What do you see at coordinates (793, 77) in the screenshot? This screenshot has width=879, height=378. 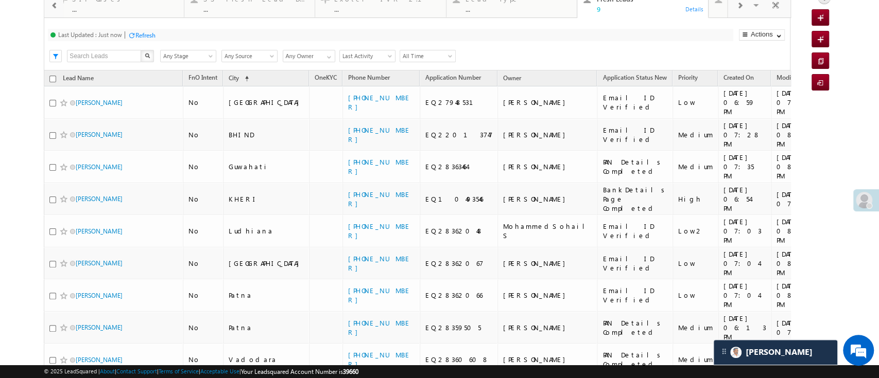 I see `span: Modified On` at bounding box center [793, 77].